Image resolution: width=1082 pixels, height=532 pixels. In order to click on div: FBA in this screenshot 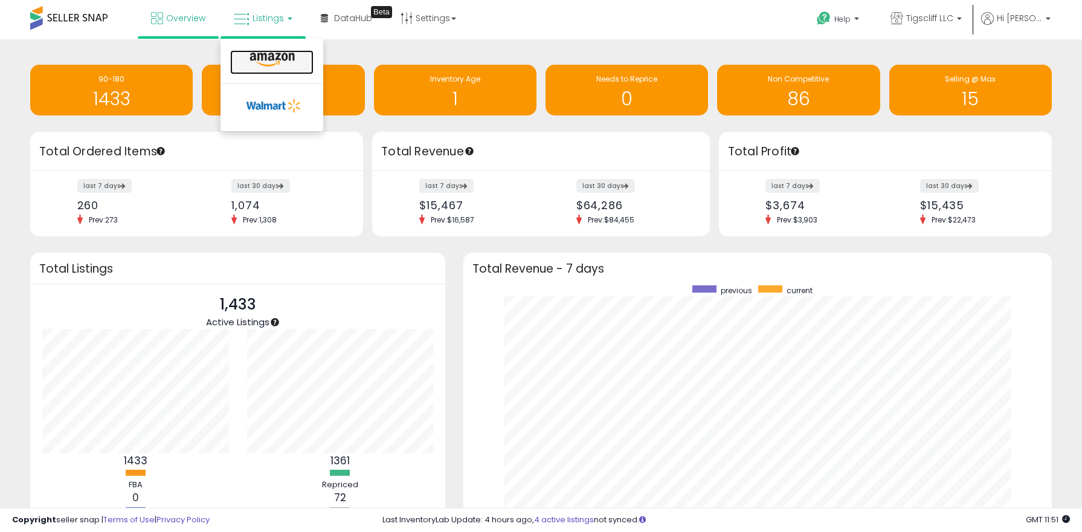, I will do `click(135, 484)`.